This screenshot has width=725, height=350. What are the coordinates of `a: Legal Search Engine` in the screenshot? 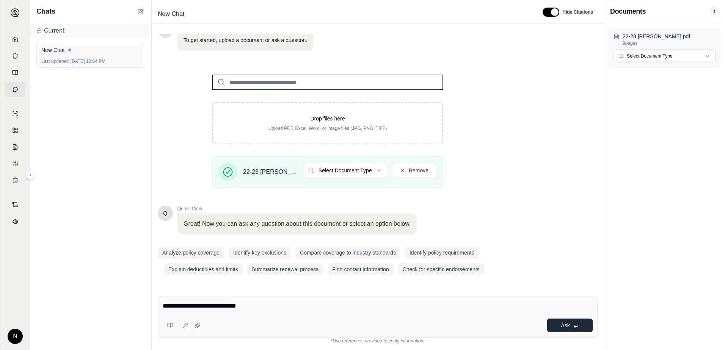 It's located at (15, 221).